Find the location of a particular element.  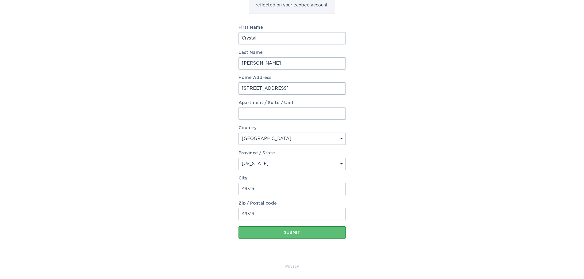

label: Last Name is located at coordinates (292, 53).